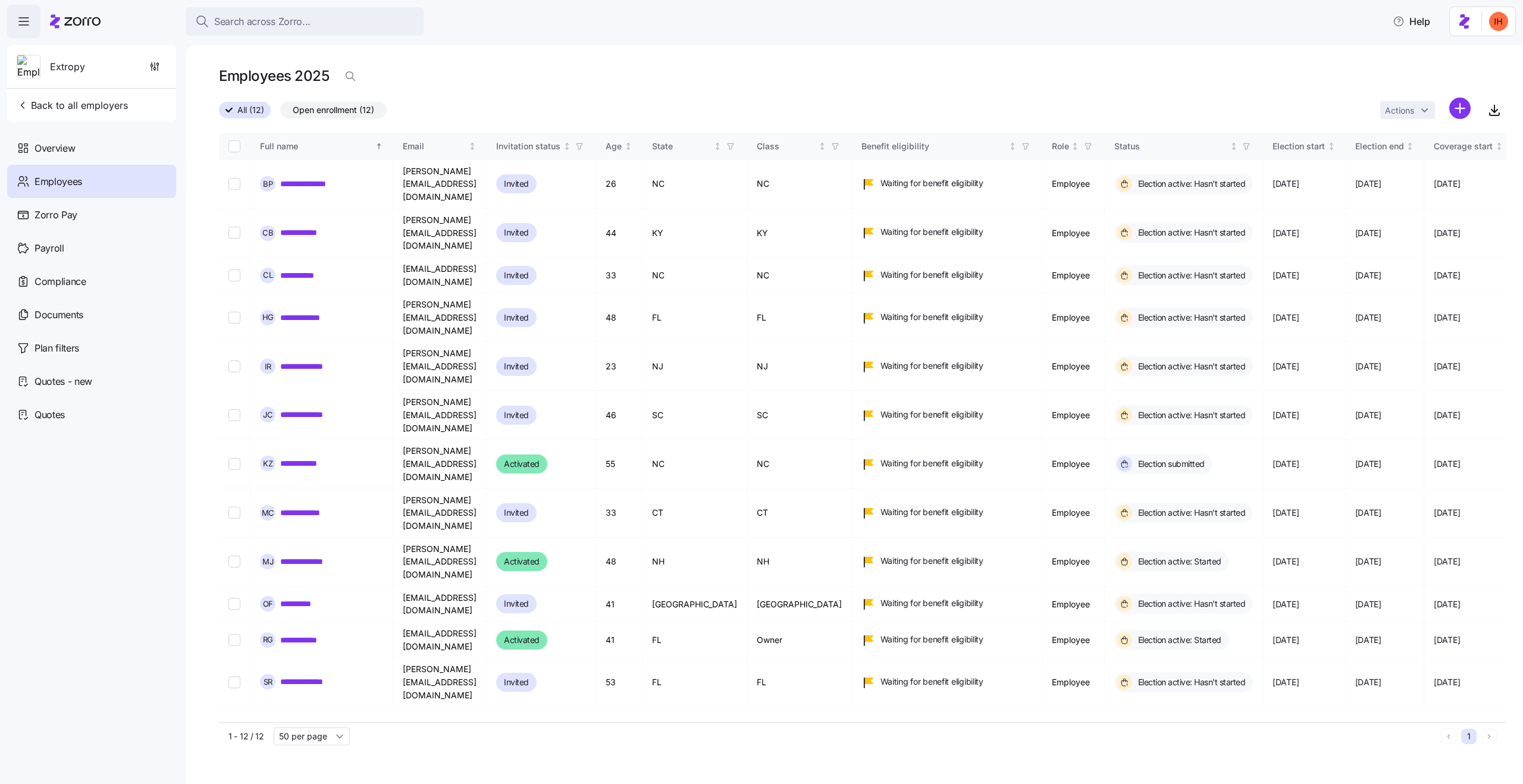  What do you see at coordinates (1304, 147) in the screenshot?
I see `th: Election startNot sorted` at bounding box center [1304, 147].